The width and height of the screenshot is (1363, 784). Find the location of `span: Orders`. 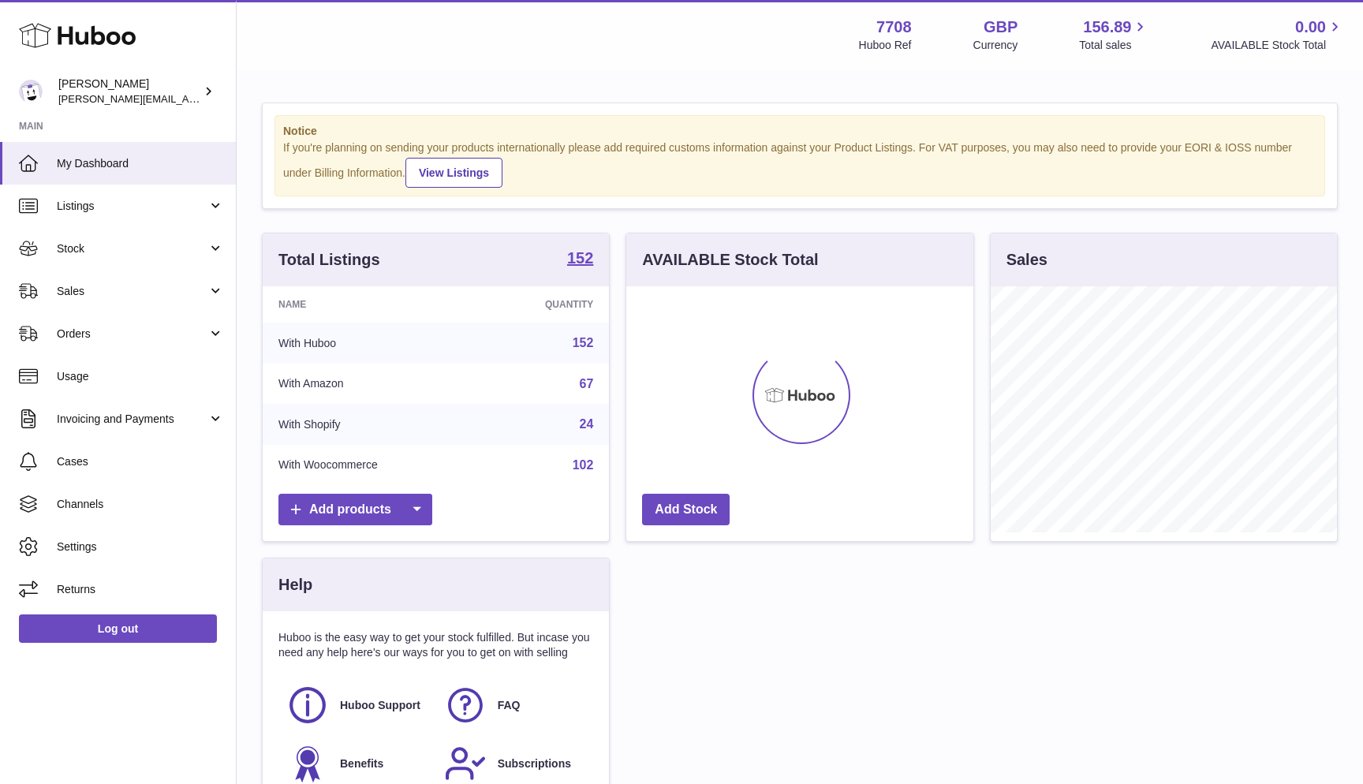

span: Orders is located at coordinates (132, 334).